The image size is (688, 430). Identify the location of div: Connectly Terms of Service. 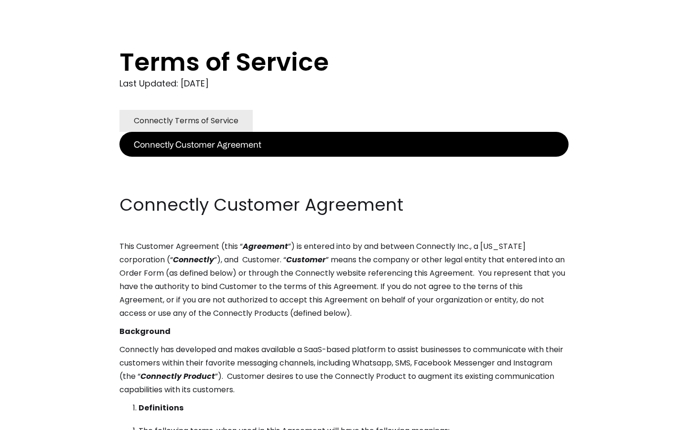
(186, 121).